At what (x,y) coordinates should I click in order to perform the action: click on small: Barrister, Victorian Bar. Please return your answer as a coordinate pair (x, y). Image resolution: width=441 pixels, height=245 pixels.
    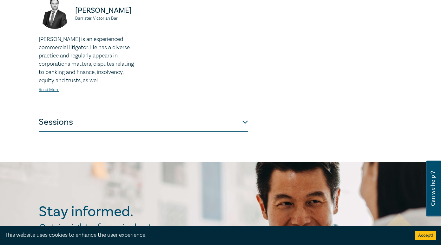
    Looking at the image, I should click on (107, 18).